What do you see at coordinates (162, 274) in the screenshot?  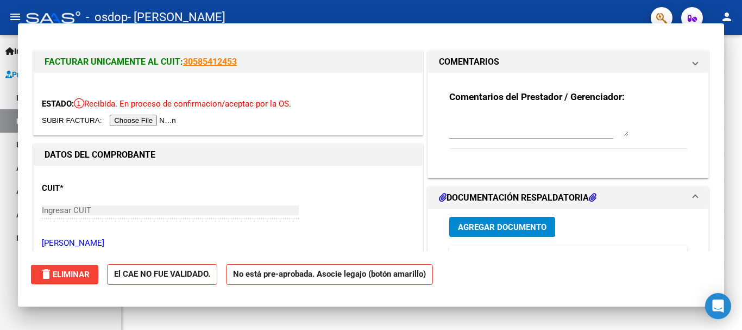 I see `strong: El CAE NO FUE VALIDADO.` at bounding box center [162, 274].